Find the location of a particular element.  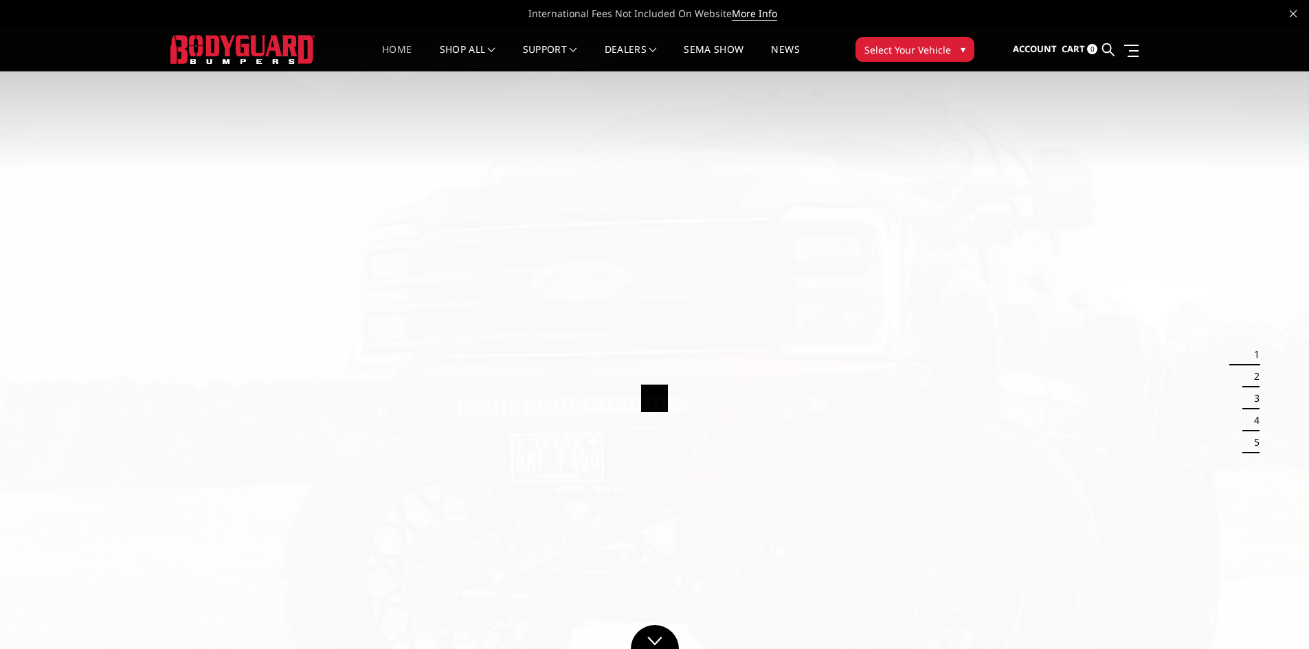

button: 3 of 5 is located at coordinates (1252, 398).